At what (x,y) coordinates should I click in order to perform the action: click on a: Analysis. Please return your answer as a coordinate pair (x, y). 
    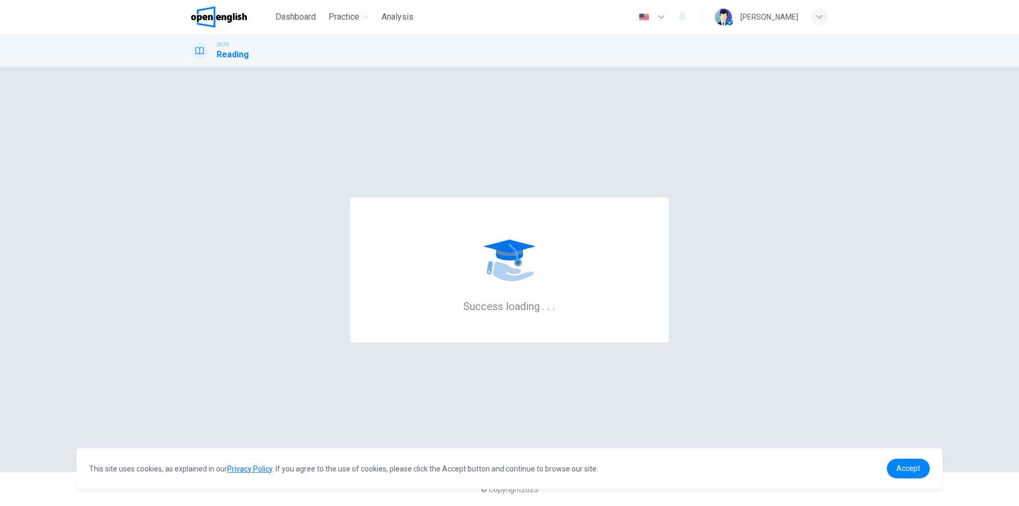
    Looking at the image, I should click on (398, 17).